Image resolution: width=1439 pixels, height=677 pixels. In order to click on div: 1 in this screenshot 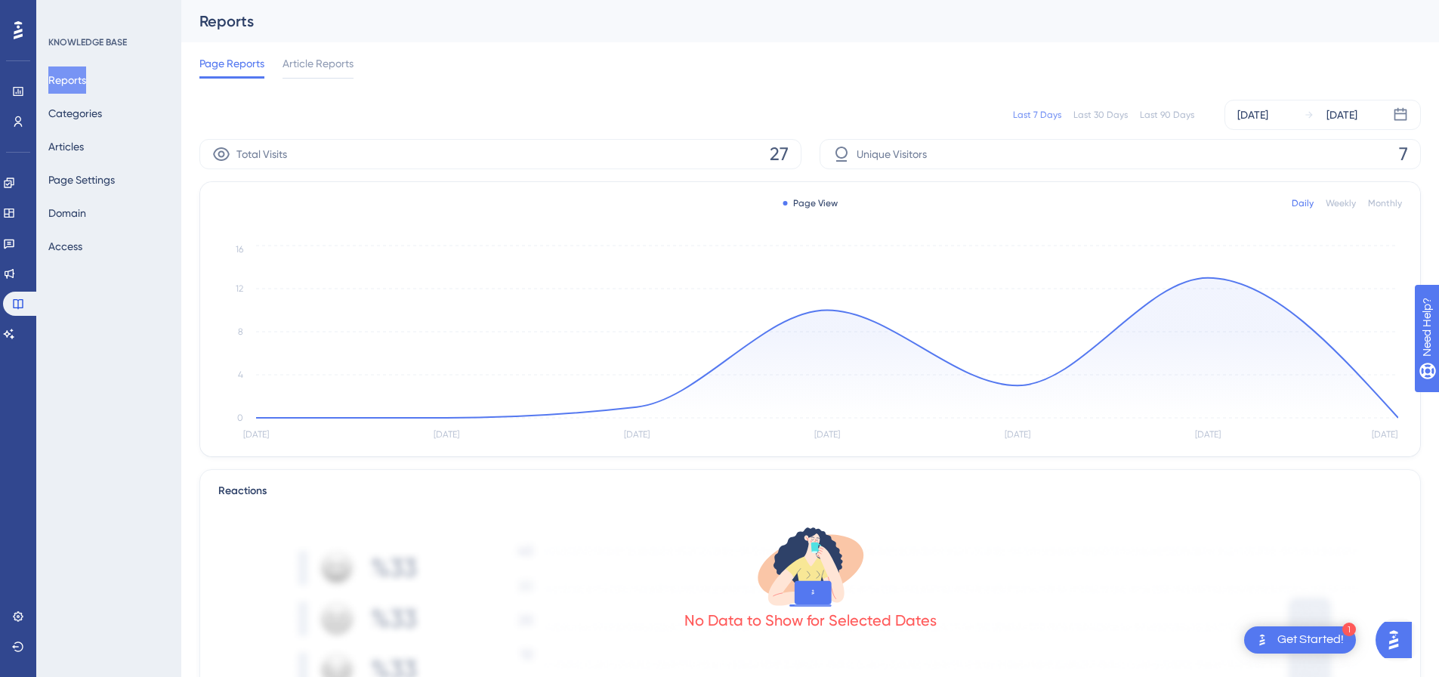, I will do `click(1349, 629)`.